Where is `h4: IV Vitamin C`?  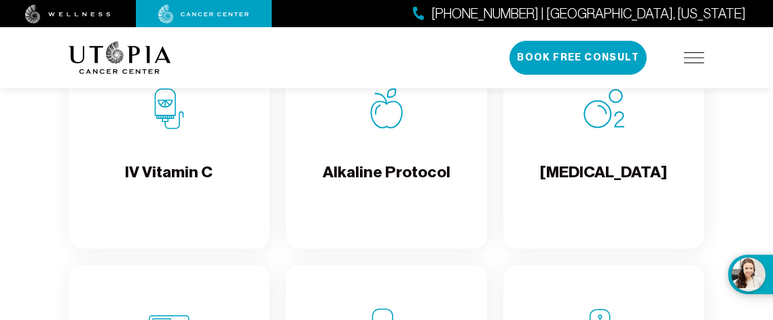 h4: IV Vitamin C is located at coordinates (168, 183).